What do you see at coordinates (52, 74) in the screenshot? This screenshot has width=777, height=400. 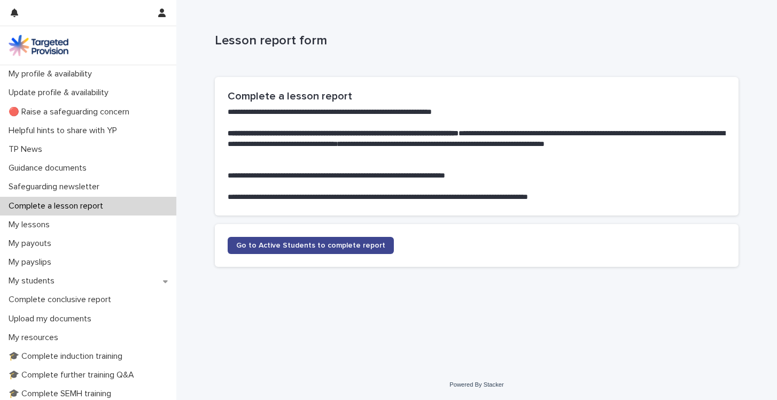 I see `p: My profile & availability` at bounding box center [52, 74].